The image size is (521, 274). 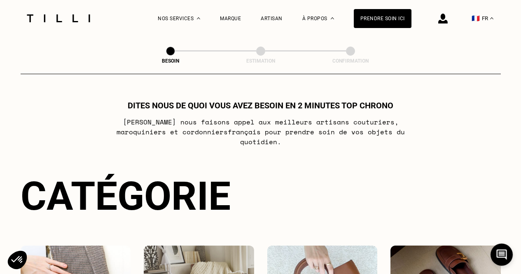 I want to click on div: Besoin, so click(x=170, y=61).